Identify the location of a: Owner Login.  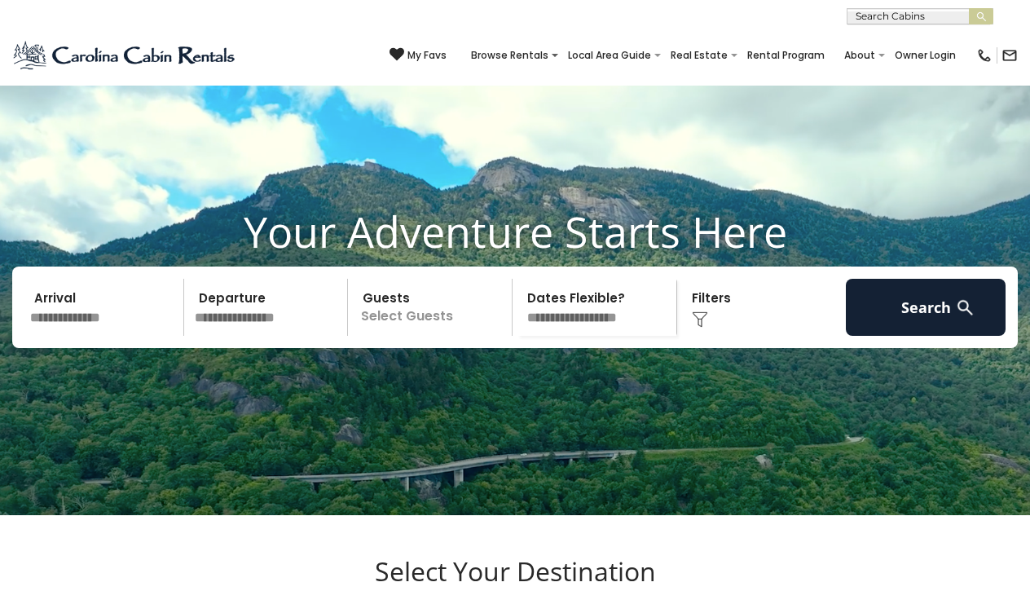
(925, 55).